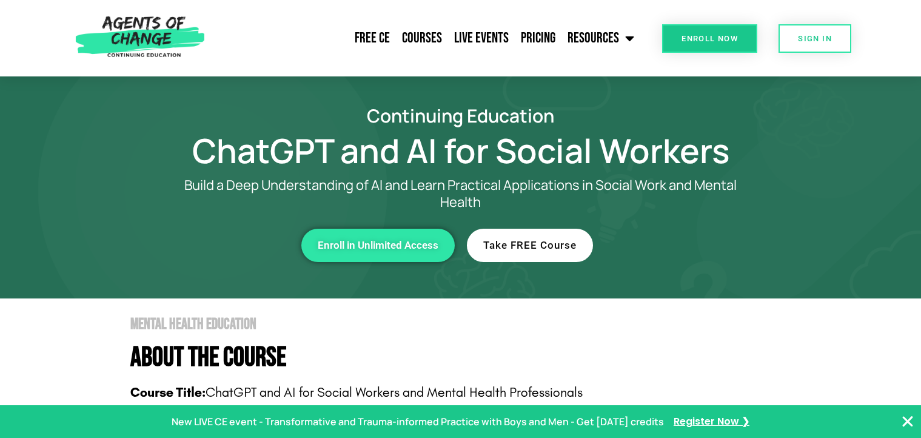 The image size is (921, 438). What do you see at coordinates (468, 357) in the screenshot?
I see `h4: About The Course` at bounding box center [468, 357].